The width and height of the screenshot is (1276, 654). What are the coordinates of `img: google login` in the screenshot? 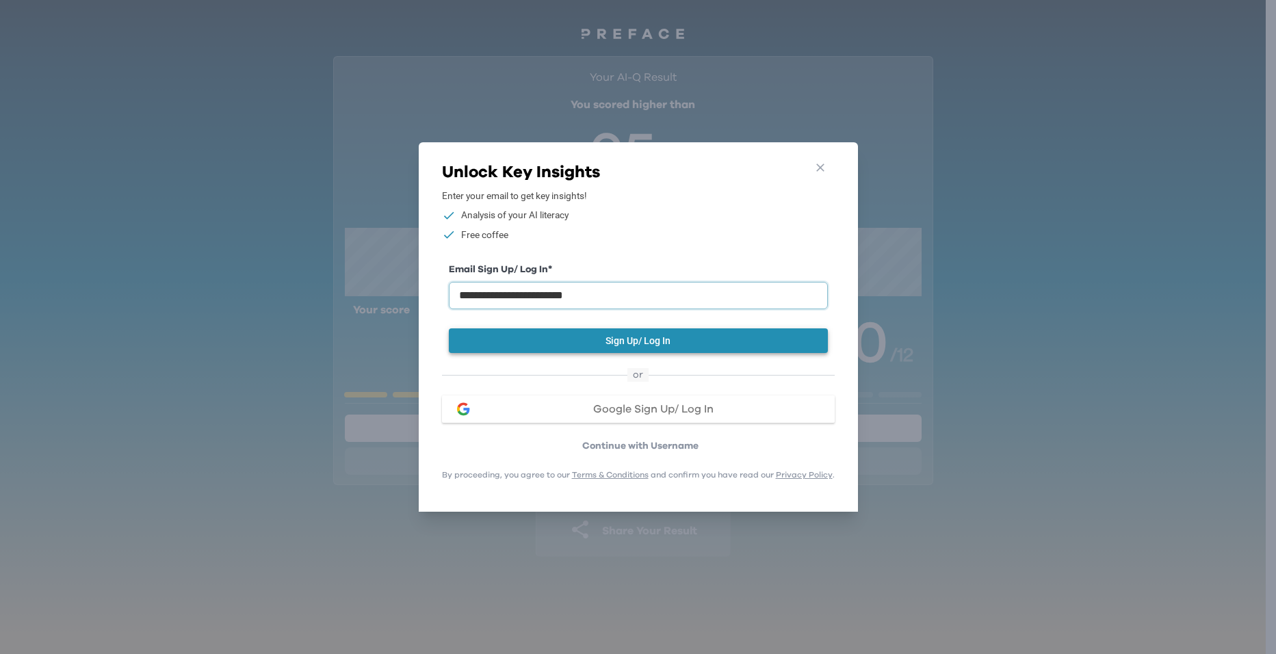 It's located at (463, 409).